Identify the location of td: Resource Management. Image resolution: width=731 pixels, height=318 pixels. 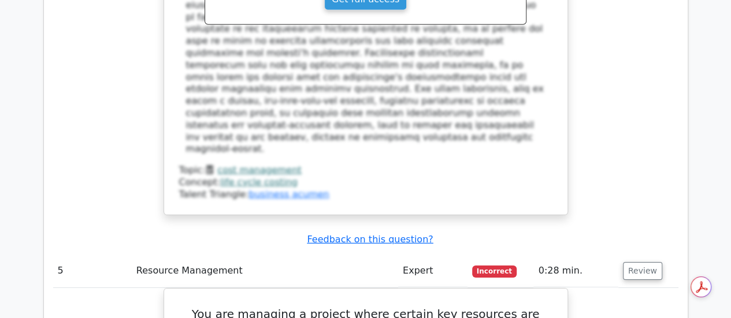
(265, 271).